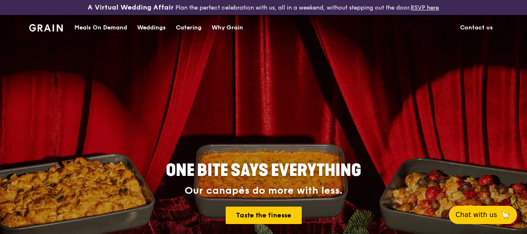  Describe the element at coordinates (425, 7) in the screenshot. I see `a: RSVP here` at that location.